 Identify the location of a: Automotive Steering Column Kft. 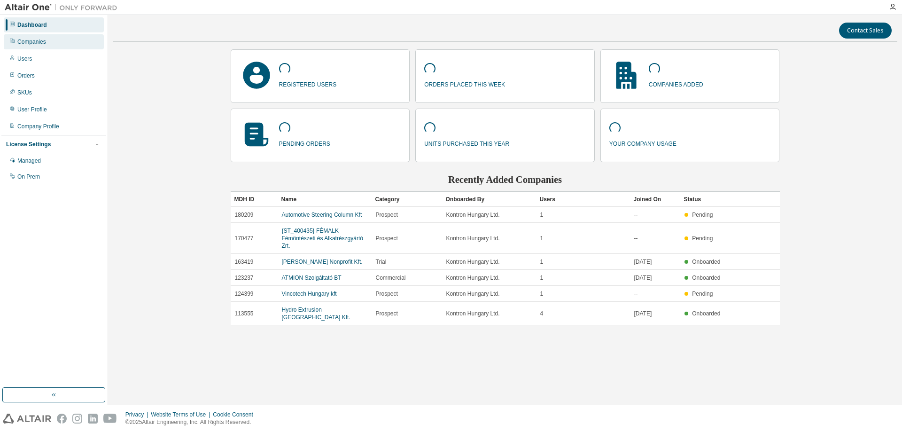
(322, 215).